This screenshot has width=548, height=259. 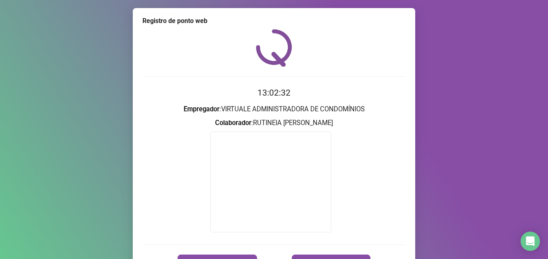 I want to click on div: Open Intercom Messenger, so click(x=530, y=241).